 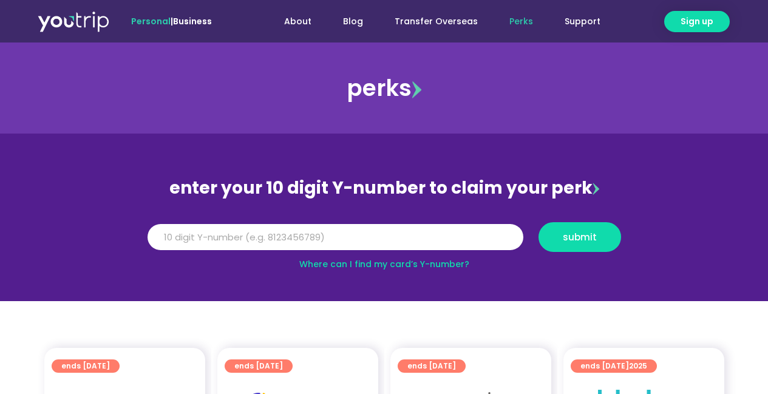 What do you see at coordinates (384, 188) in the screenshot?
I see `div: enter your 10 digit Y-number to claim your perk` at bounding box center [384, 188].